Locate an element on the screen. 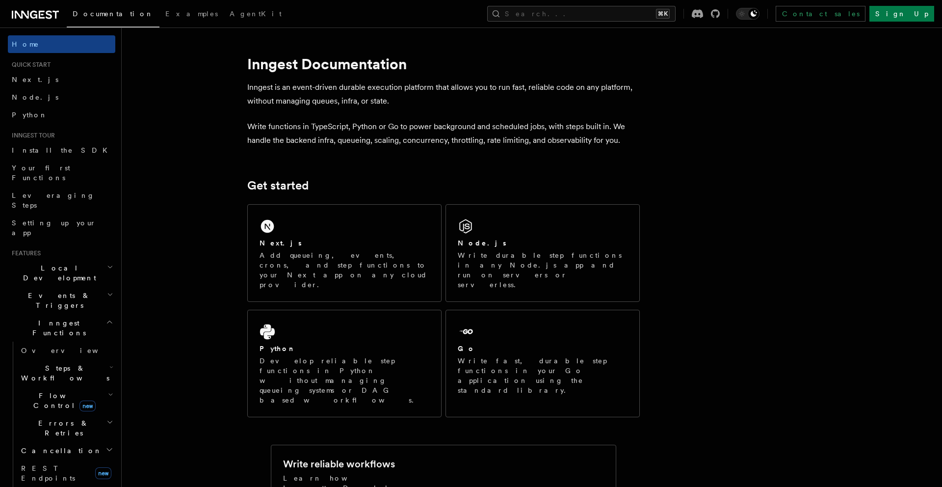  a: Your first Functions is located at coordinates (61, 173).